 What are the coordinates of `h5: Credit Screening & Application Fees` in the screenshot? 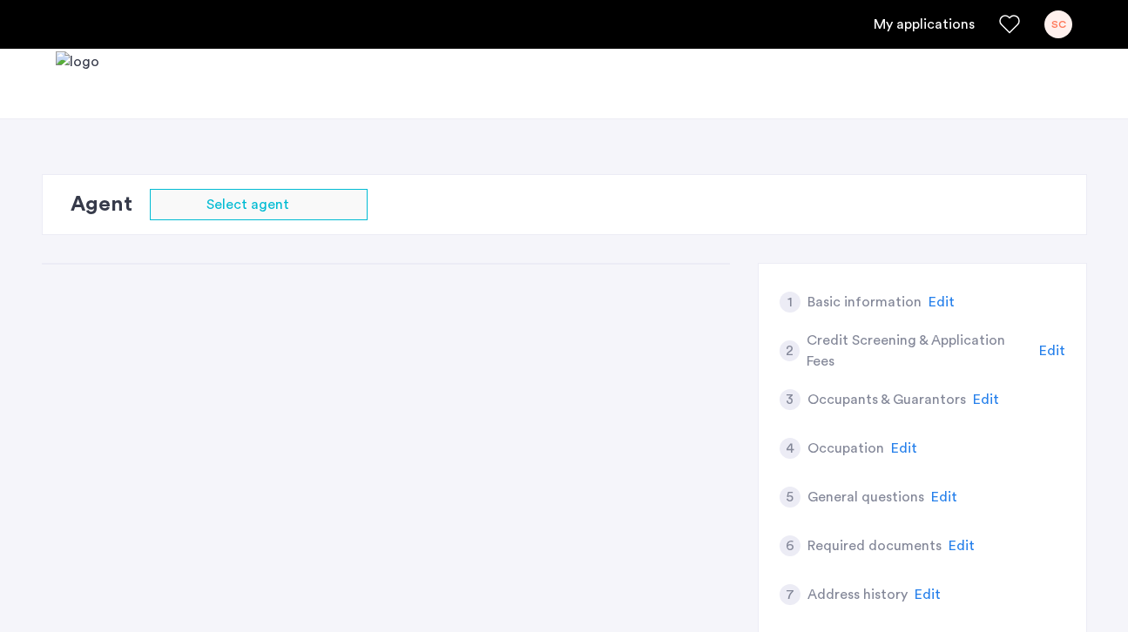 It's located at (919, 351).